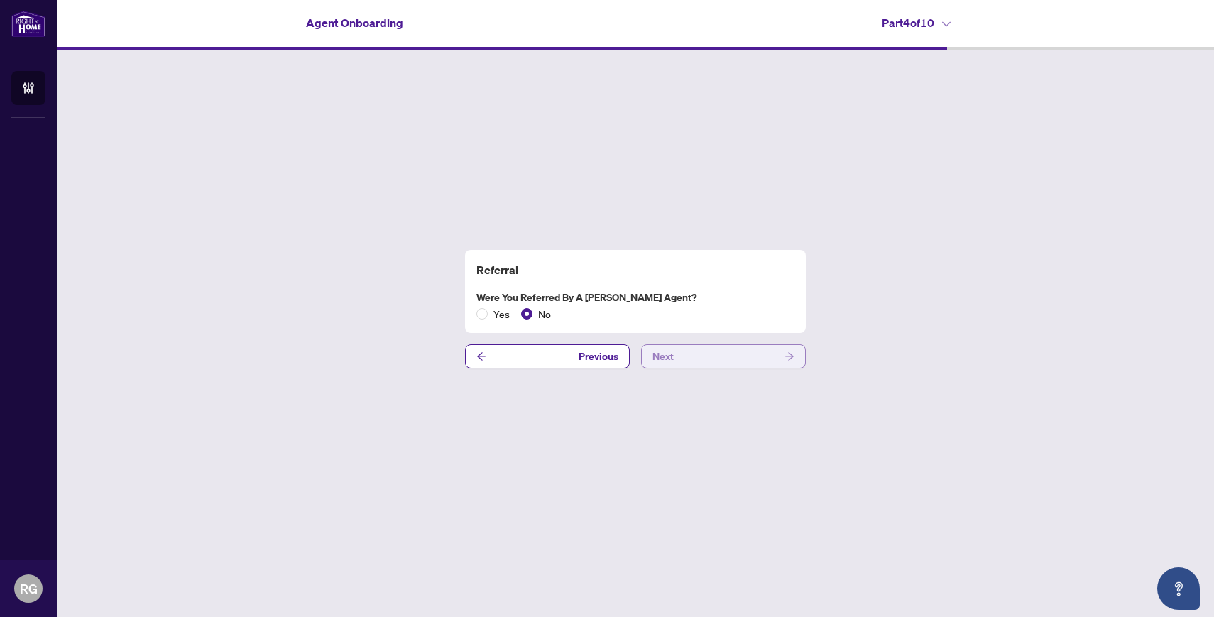 Image resolution: width=1214 pixels, height=617 pixels. What do you see at coordinates (598, 356) in the screenshot?
I see `span: Previous` at bounding box center [598, 356].